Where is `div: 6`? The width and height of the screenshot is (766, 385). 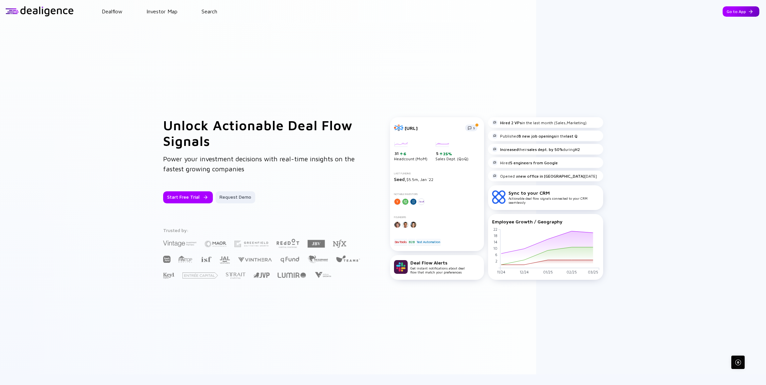 div: 6 is located at coordinates (404, 154).